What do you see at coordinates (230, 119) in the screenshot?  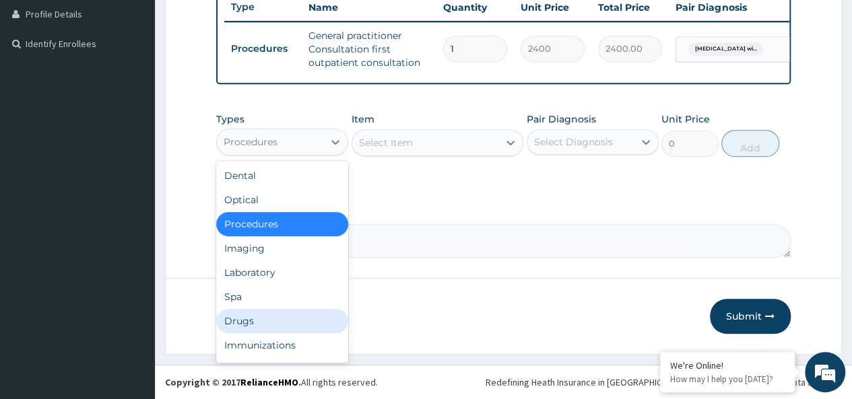 I see `label: Types` at bounding box center [230, 119].